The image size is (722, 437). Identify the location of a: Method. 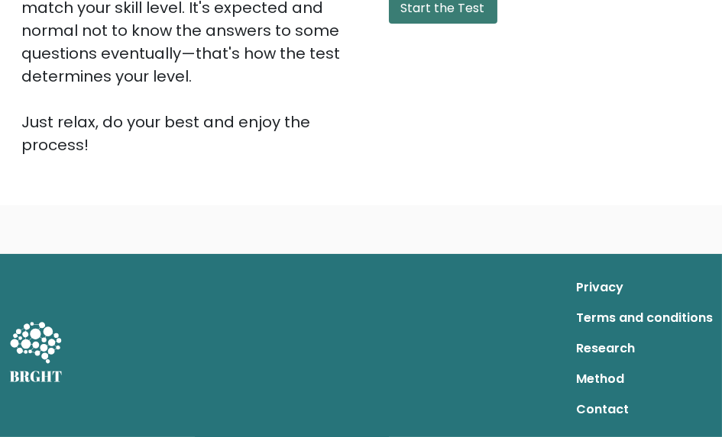
(644, 379).